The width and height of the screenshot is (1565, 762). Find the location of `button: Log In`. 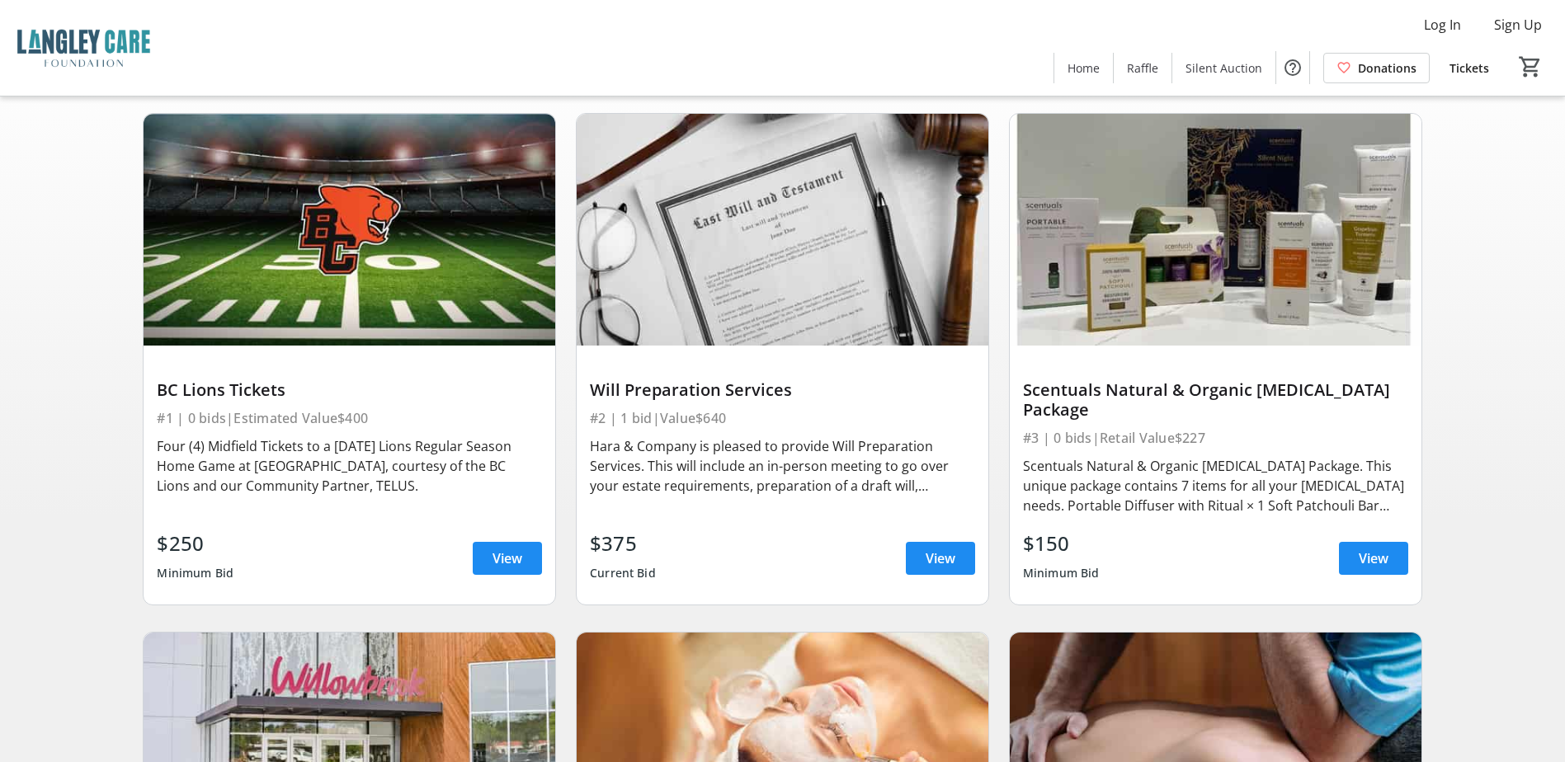

button: Log In is located at coordinates (1442, 25).